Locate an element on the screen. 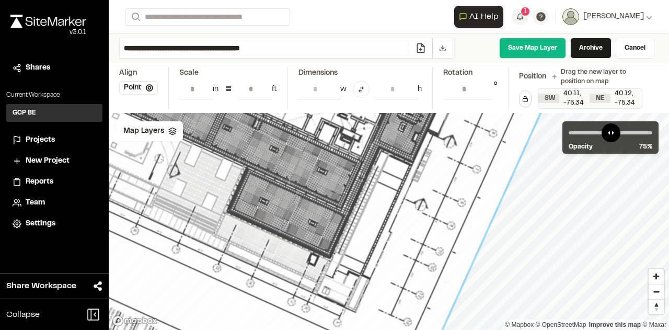 This screenshot has width=669, height=330. div: SW is located at coordinates (549, 98).